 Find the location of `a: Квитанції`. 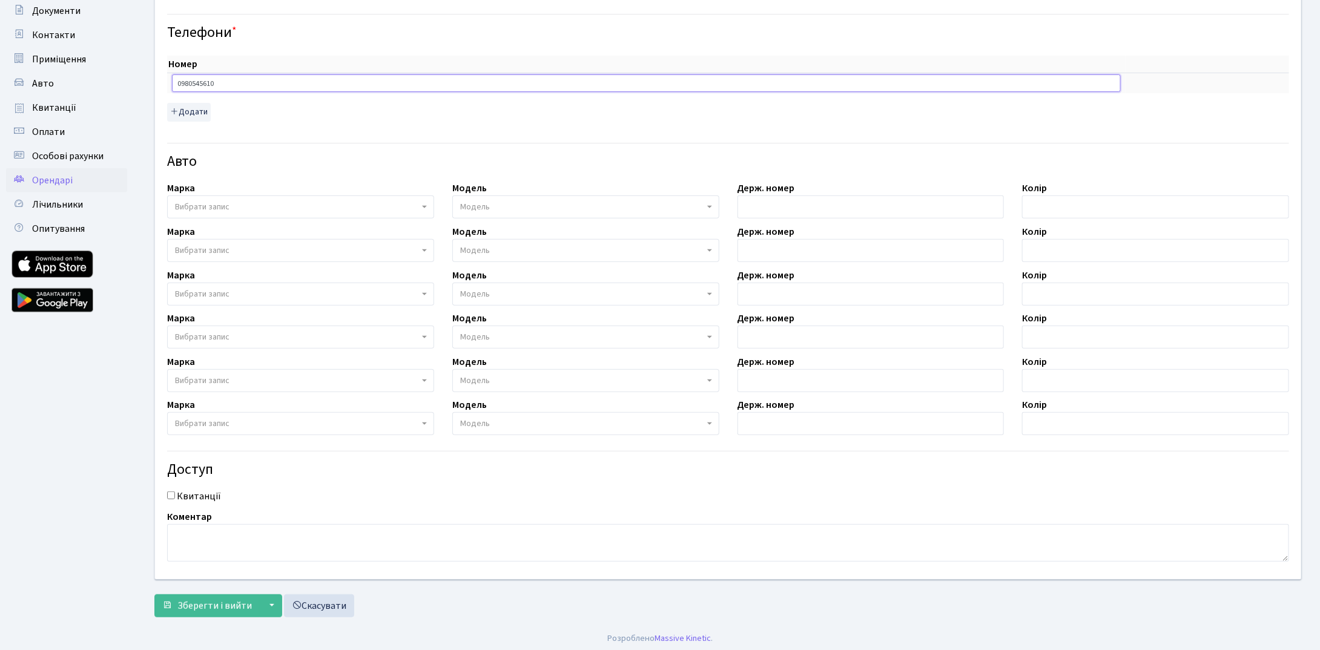

a: Квитанції is located at coordinates (67, 108).